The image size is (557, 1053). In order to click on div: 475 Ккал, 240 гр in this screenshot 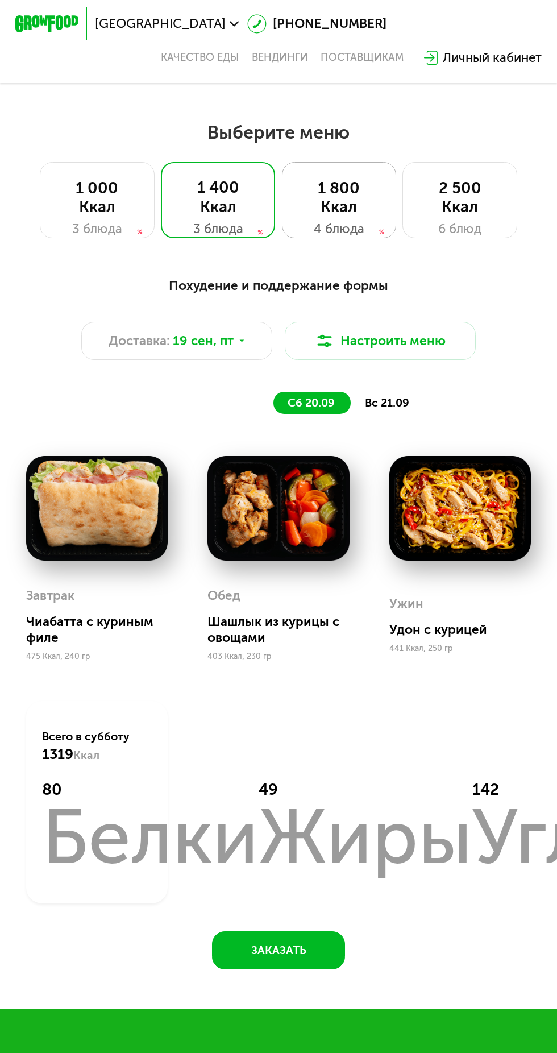, I will do `click(97, 657)`.